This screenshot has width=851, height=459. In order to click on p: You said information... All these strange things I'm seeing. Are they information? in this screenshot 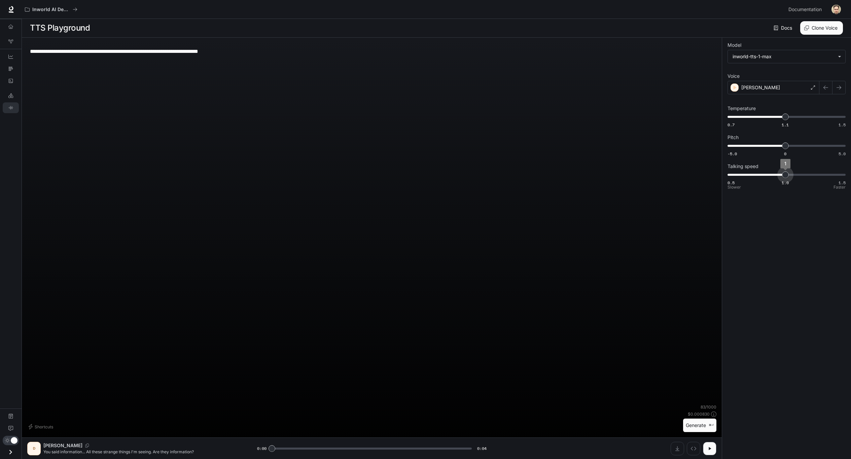, I will do `click(142, 451)`.